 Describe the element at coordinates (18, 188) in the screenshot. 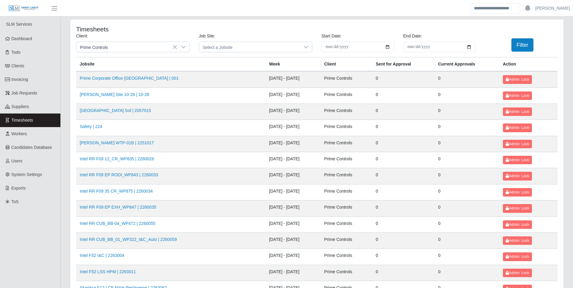

I see `span: Exports` at that location.